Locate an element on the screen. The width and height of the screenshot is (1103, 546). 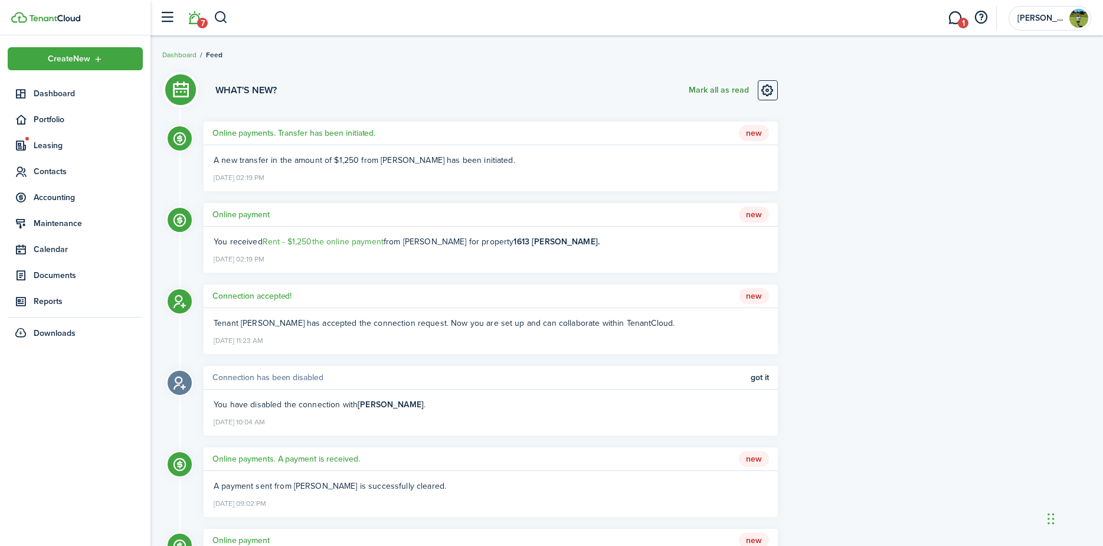
span: Documents is located at coordinates (88, 275).